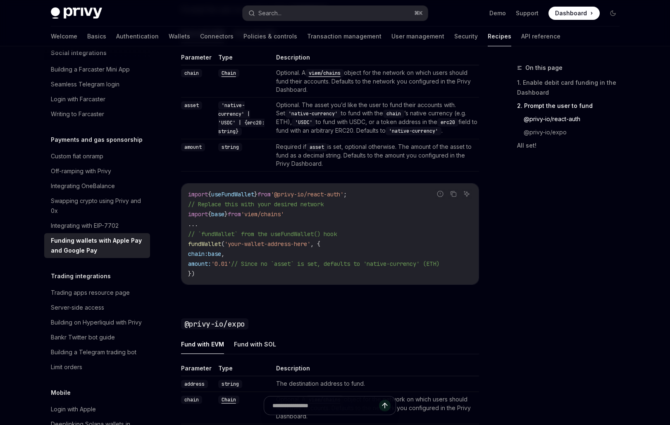 Image resolution: width=670 pixels, height=425 pixels. Describe the element at coordinates (90, 69) in the screenshot. I see `div: Building a Farcaster Mini App` at that location.